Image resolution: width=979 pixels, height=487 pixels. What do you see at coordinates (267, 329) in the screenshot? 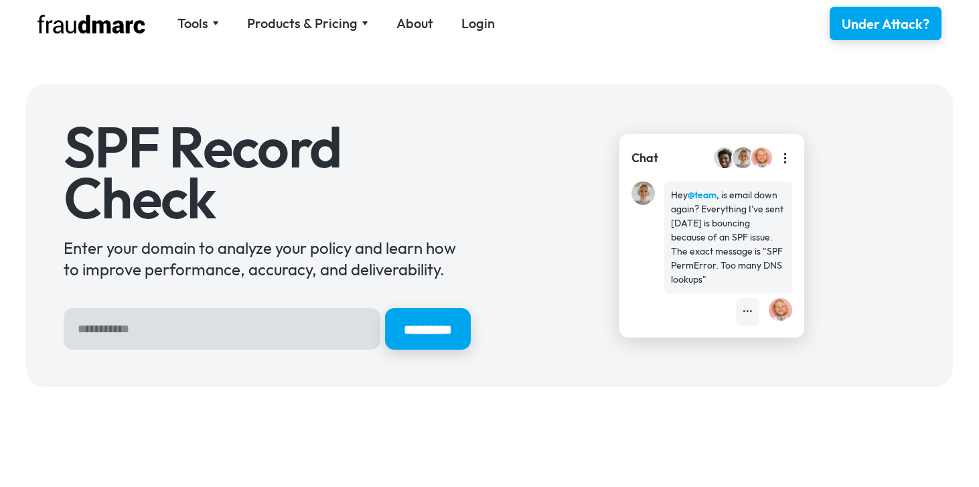
I see `form: Hero Sign Up Form` at bounding box center [267, 329].